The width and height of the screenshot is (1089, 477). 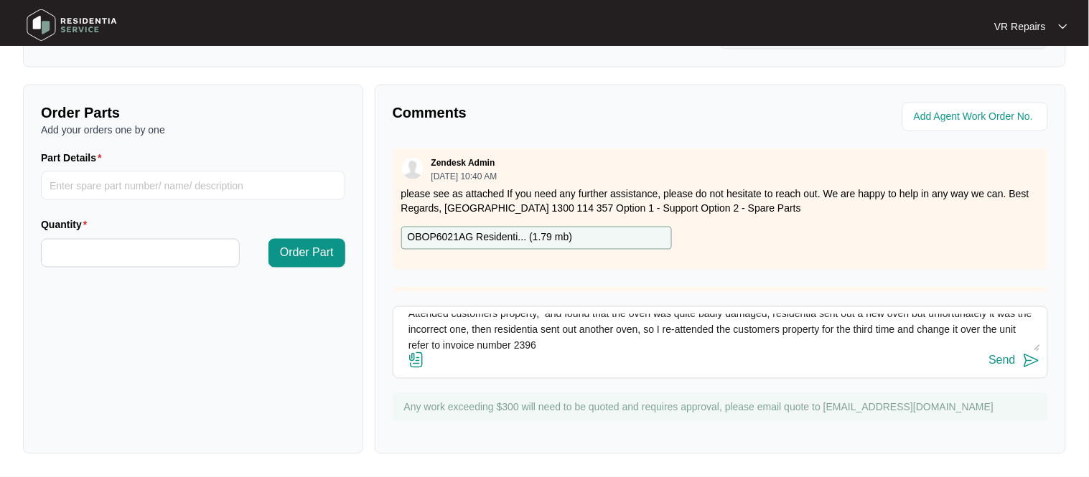 I want to click on label: Quantity, so click(x=67, y=225).